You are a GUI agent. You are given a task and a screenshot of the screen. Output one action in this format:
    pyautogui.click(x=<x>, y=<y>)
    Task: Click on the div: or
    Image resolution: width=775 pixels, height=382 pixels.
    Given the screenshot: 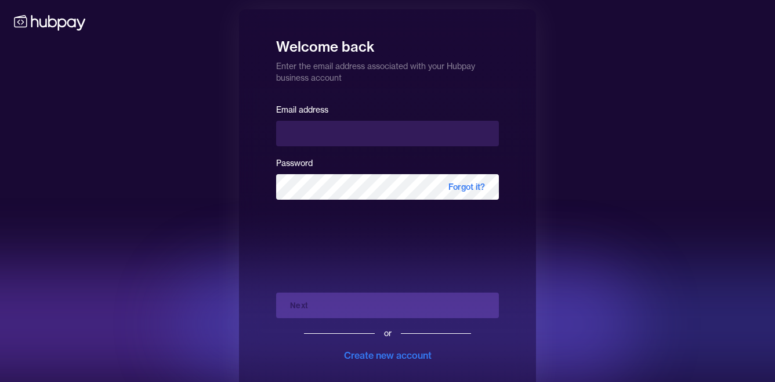 What is the action you would take?
    pyautogui.click(x=387, y=333)
    